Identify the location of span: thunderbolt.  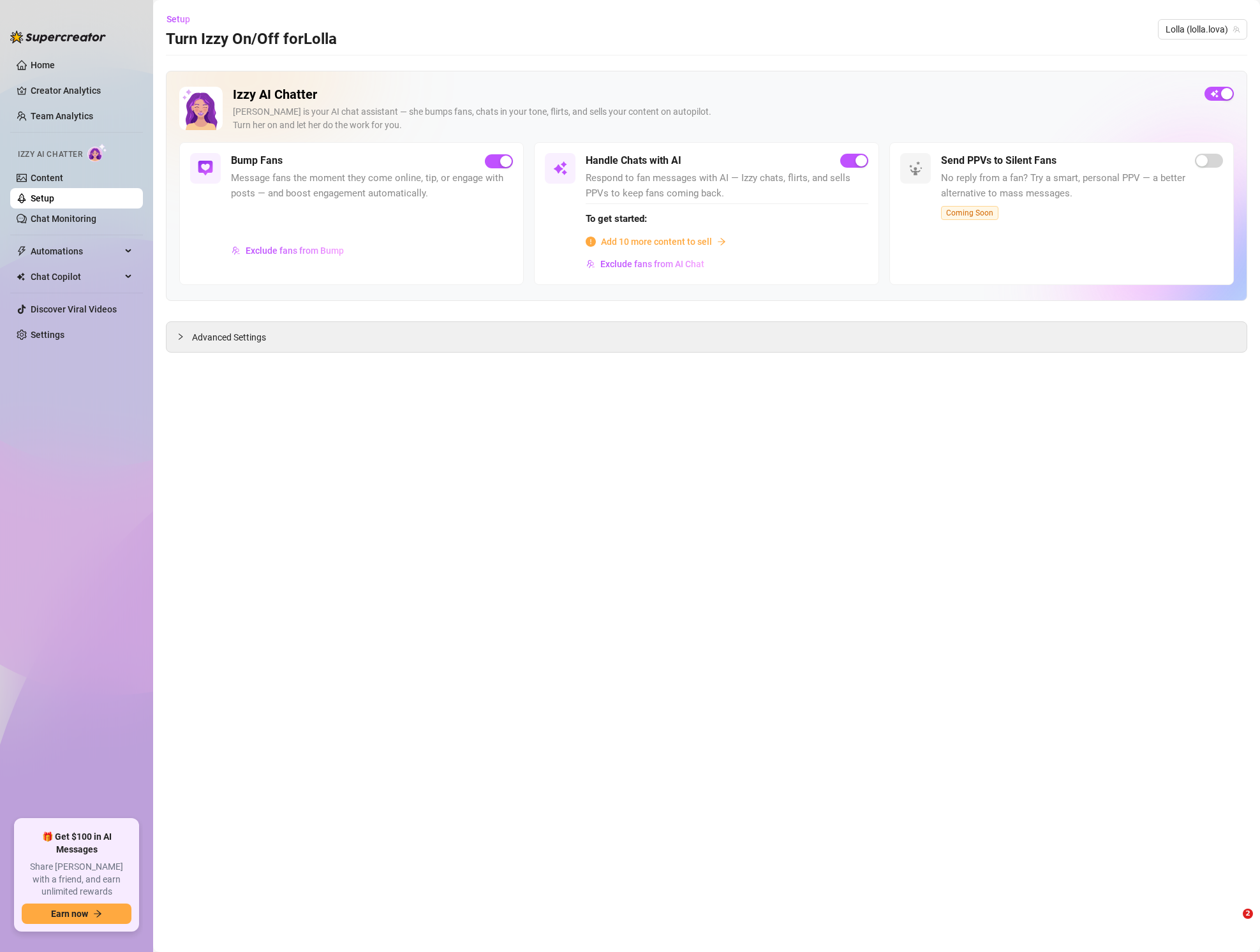
(22, 251).